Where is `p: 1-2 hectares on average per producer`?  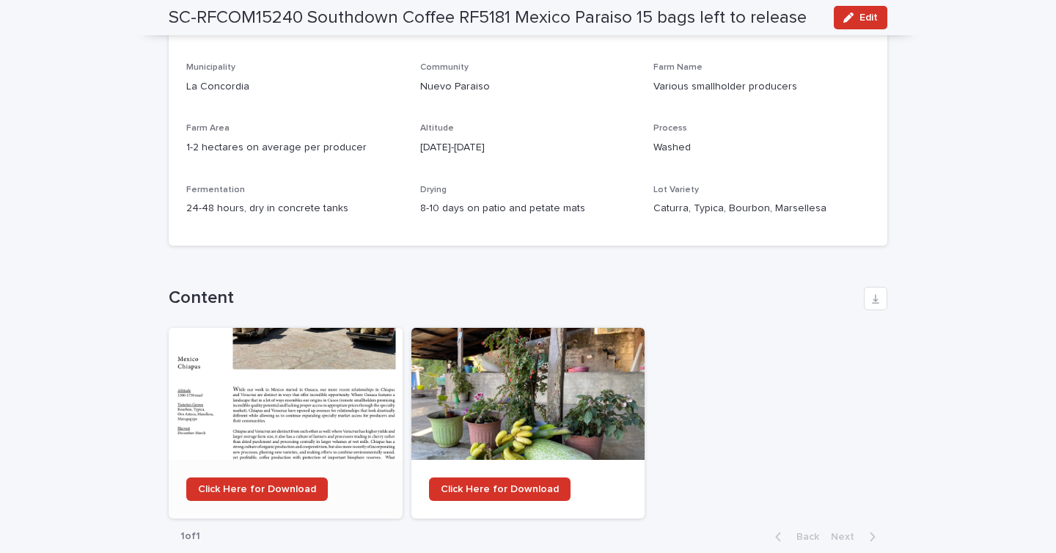
p: 1-2 hectares on average per producer is located at coordinates (294, 147).